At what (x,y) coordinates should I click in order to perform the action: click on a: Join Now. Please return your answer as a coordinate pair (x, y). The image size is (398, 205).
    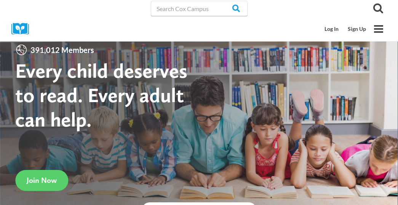
    Looking at the image, I should click on (41, 180).